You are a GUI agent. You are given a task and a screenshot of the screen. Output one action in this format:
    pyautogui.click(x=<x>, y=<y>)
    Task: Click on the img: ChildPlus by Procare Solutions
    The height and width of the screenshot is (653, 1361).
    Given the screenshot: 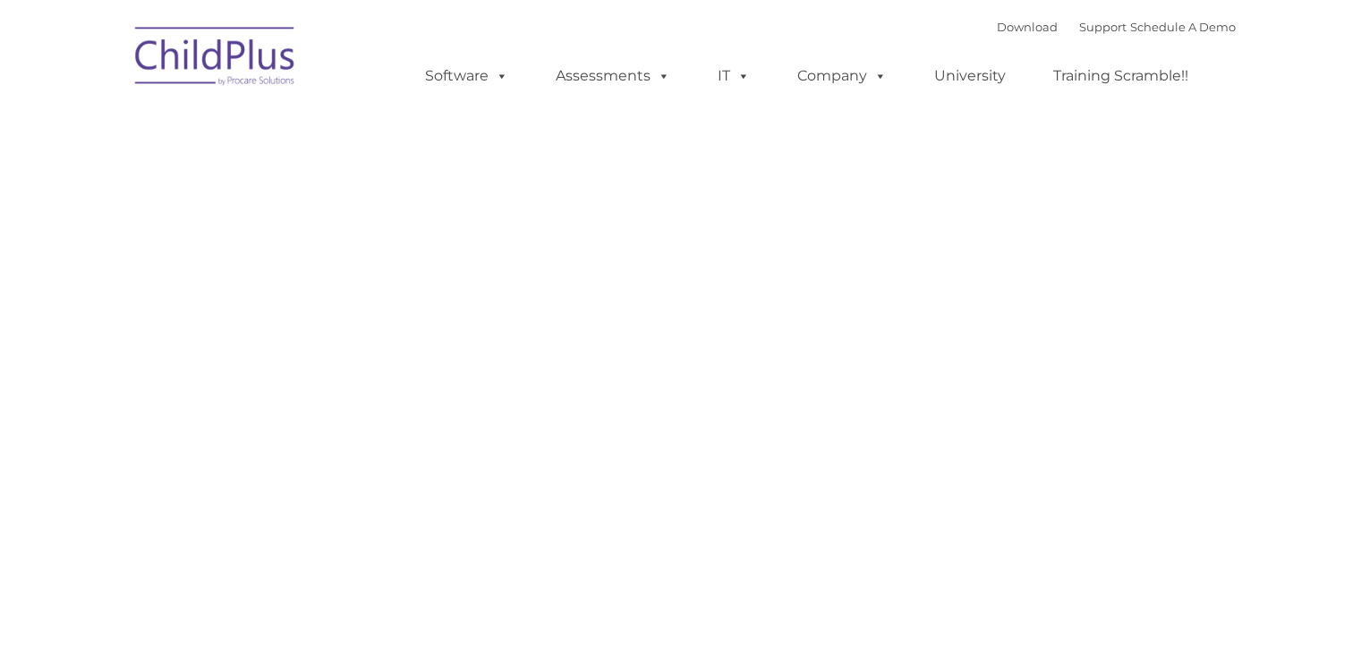 What is the action you would take?
    pyautogui.click(x=216, y=59)
    